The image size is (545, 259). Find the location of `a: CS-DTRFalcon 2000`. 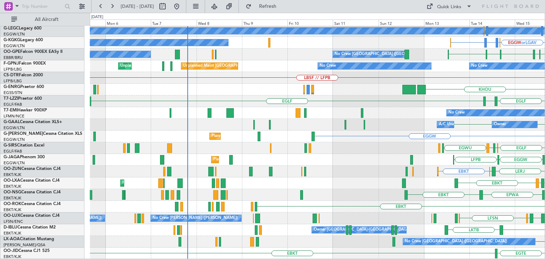

a: CS-DTRFalcon 2000 is located at coordinates (23, 75).